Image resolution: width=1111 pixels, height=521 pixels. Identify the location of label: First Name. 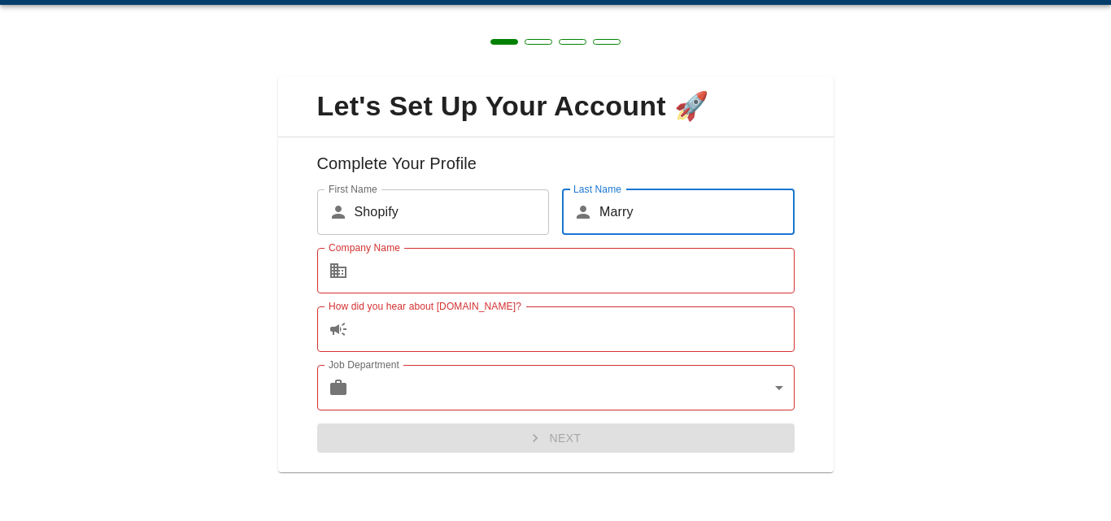
(353, 189).